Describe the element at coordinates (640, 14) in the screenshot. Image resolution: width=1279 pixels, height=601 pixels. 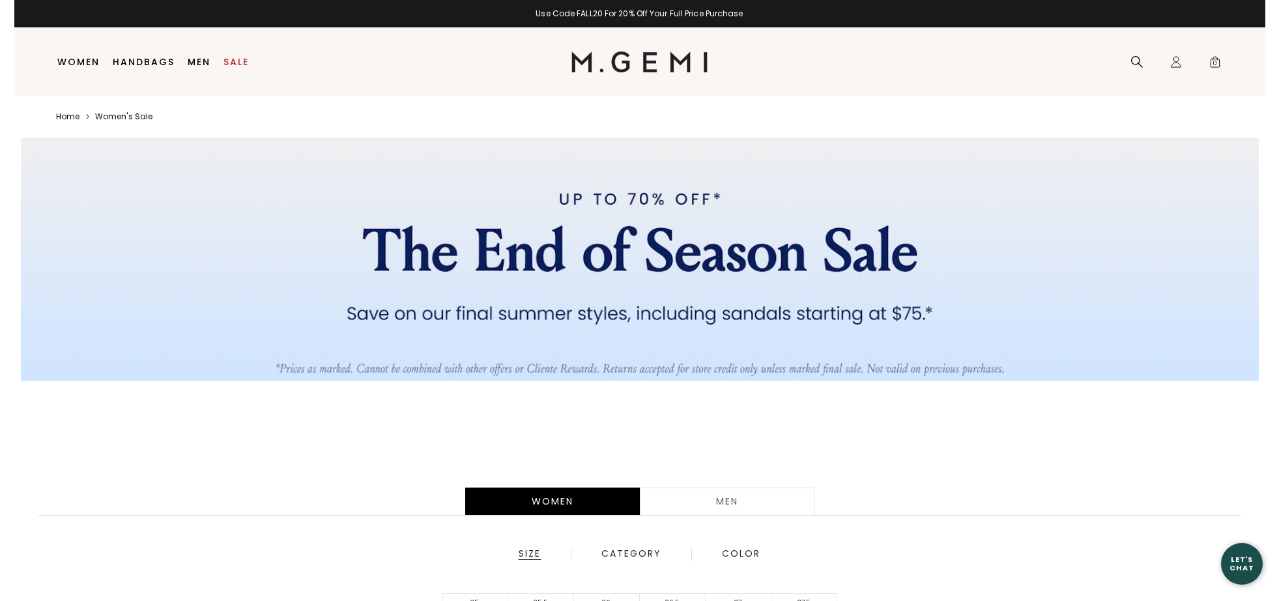
I see `div: 1 / 2` at that location.